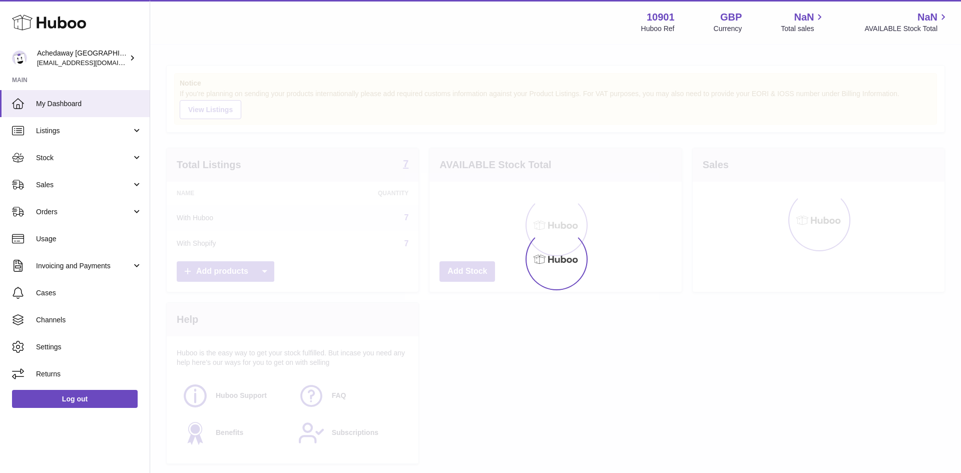 The height and width of the screenshot is (473, 961). I want to click on span: Sales, so click(84, 185).